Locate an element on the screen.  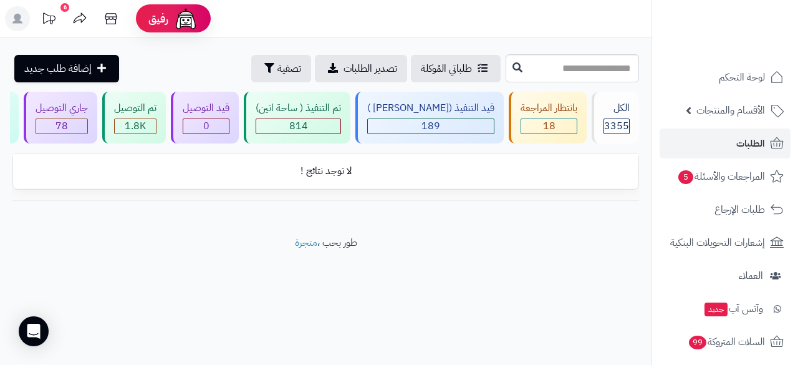
div: 78 is located at coordinates (62, 126).